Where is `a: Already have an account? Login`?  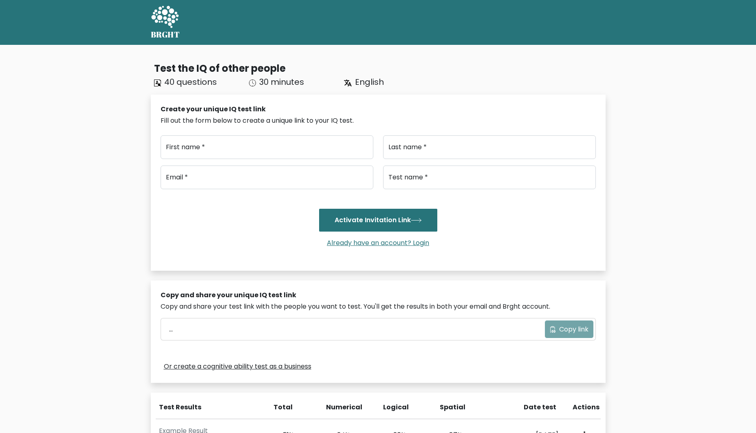
a: Already have an account? Login is located at coordinates (378, 243).